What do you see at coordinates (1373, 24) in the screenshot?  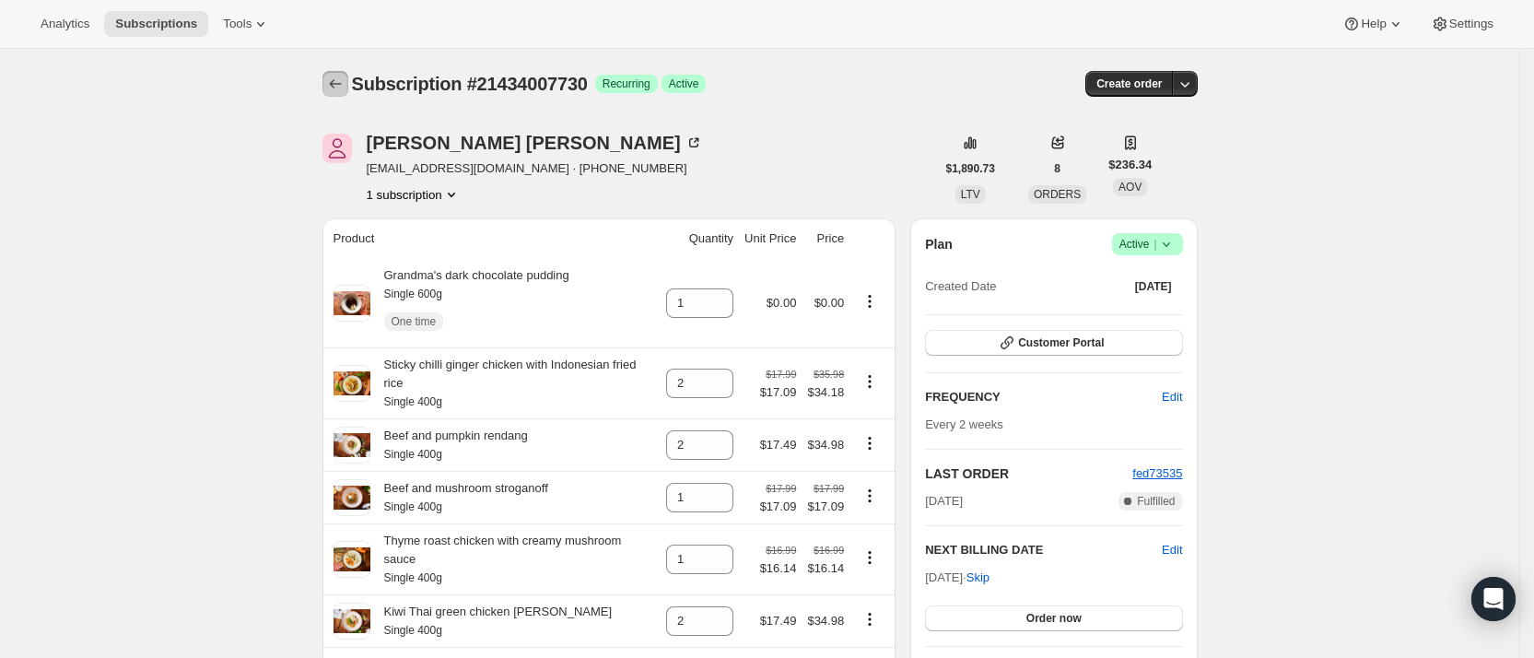 I see `button: Help` at bounding box center [1373, 24].